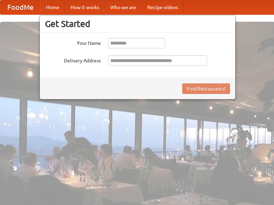  I want to click on button: Find Restaurants!, so click(206, 88).